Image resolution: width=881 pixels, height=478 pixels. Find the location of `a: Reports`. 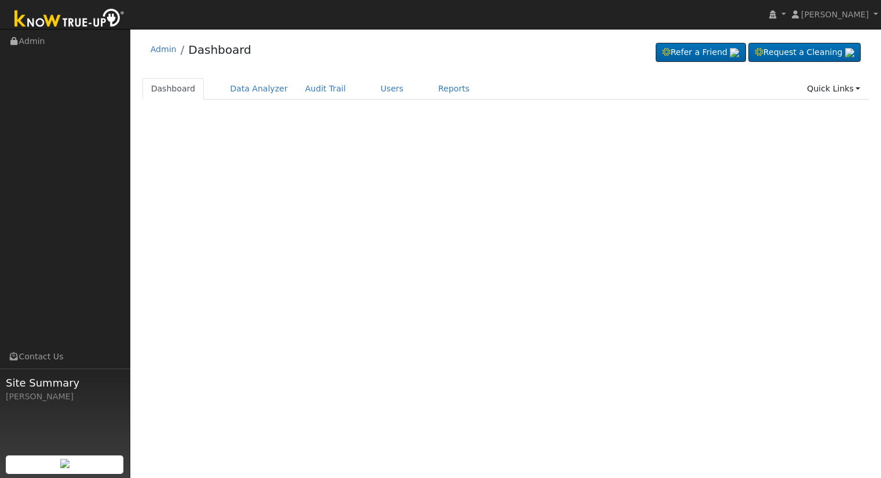

a: Reports is located at coordinates (454, 89).